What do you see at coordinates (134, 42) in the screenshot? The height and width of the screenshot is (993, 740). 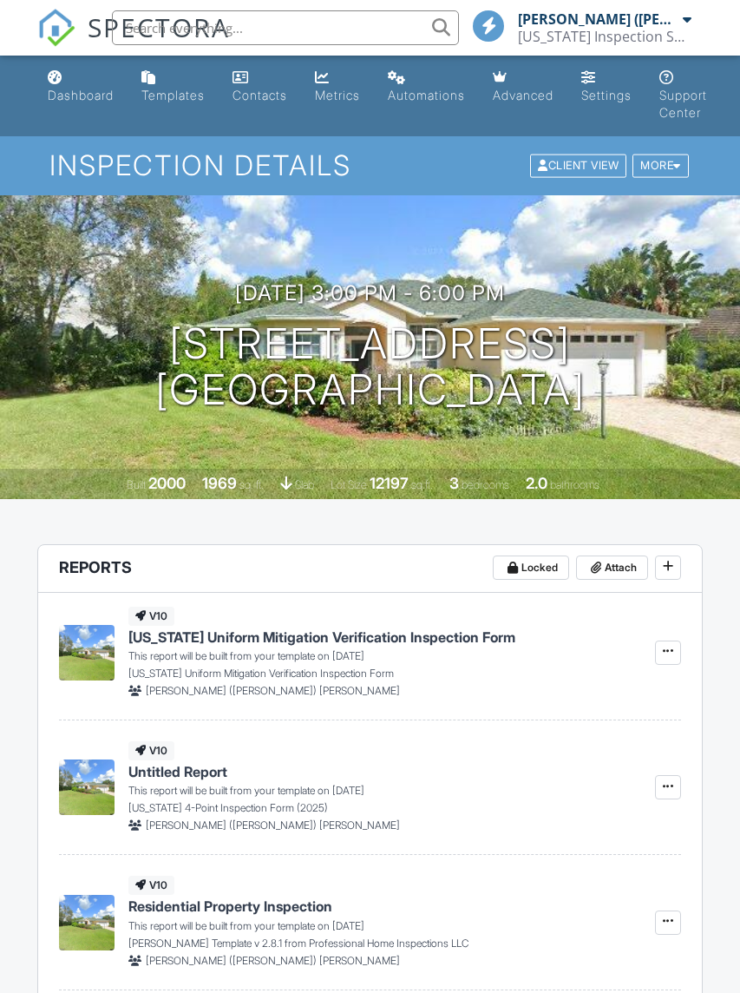 I see `a: SPECTORA` at bounding box center [134, 42].